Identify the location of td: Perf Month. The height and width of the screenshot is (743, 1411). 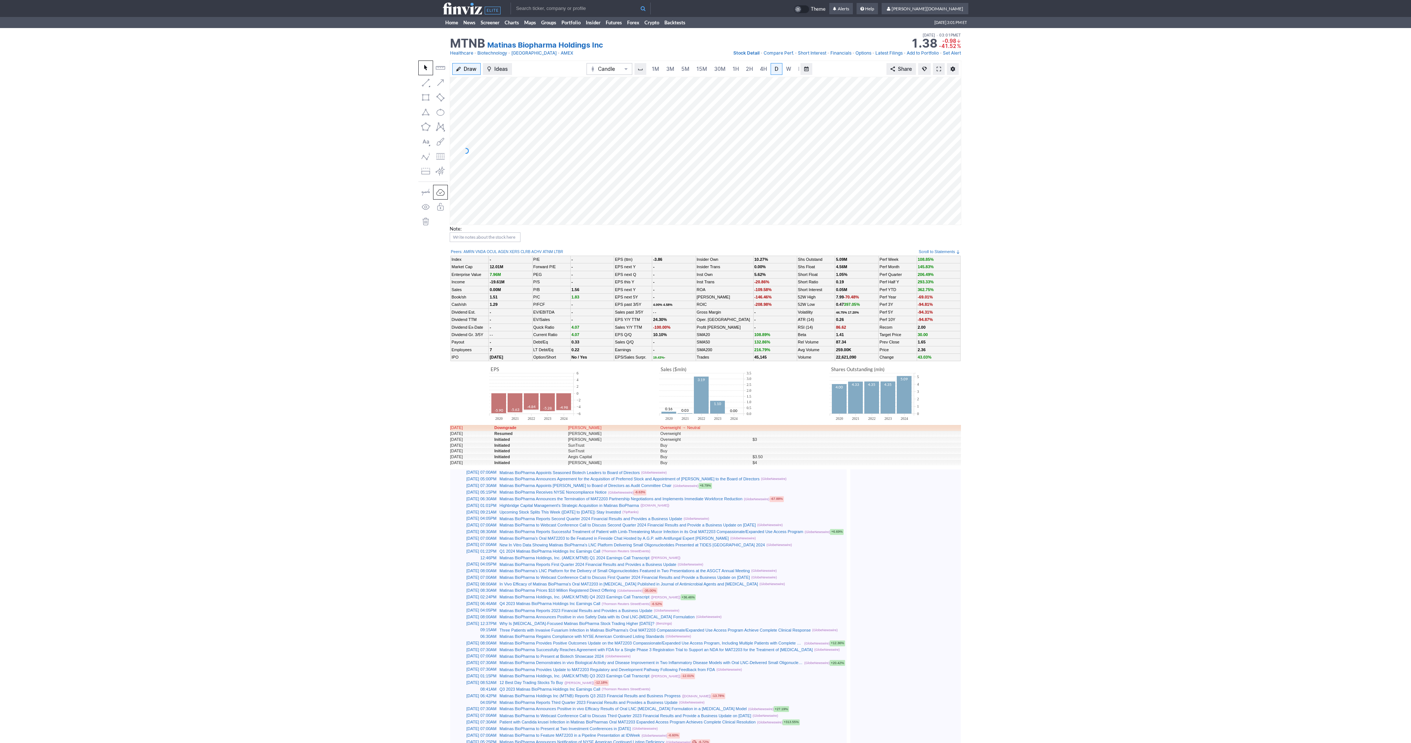
(897, 267).